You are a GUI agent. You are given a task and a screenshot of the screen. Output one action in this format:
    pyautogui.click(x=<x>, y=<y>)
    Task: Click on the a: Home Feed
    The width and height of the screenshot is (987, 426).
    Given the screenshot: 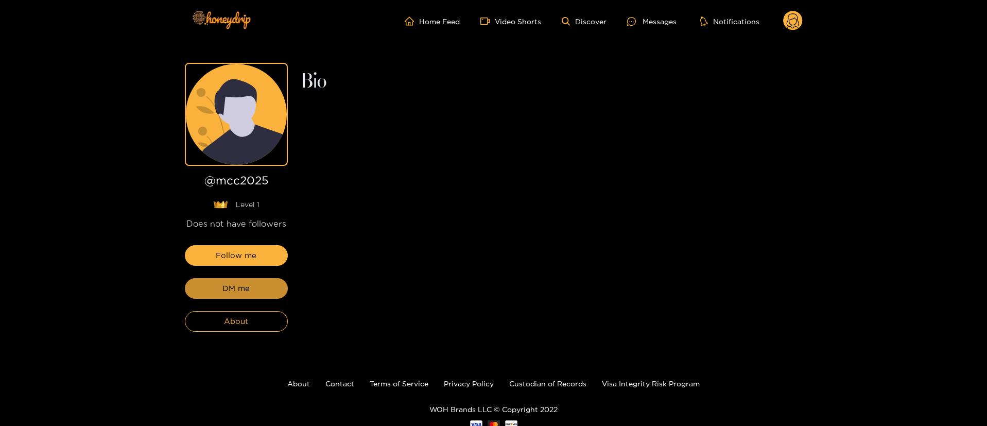 What is the action you would take?
    pyautogui.click(x=432, y=21)
    